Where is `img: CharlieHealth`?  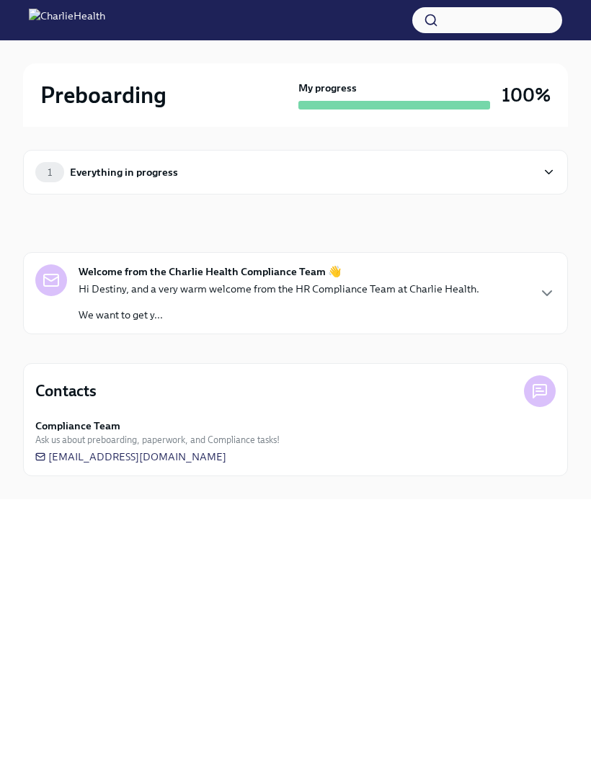
img: CharlieHealth is located at coordinates (67, 20).